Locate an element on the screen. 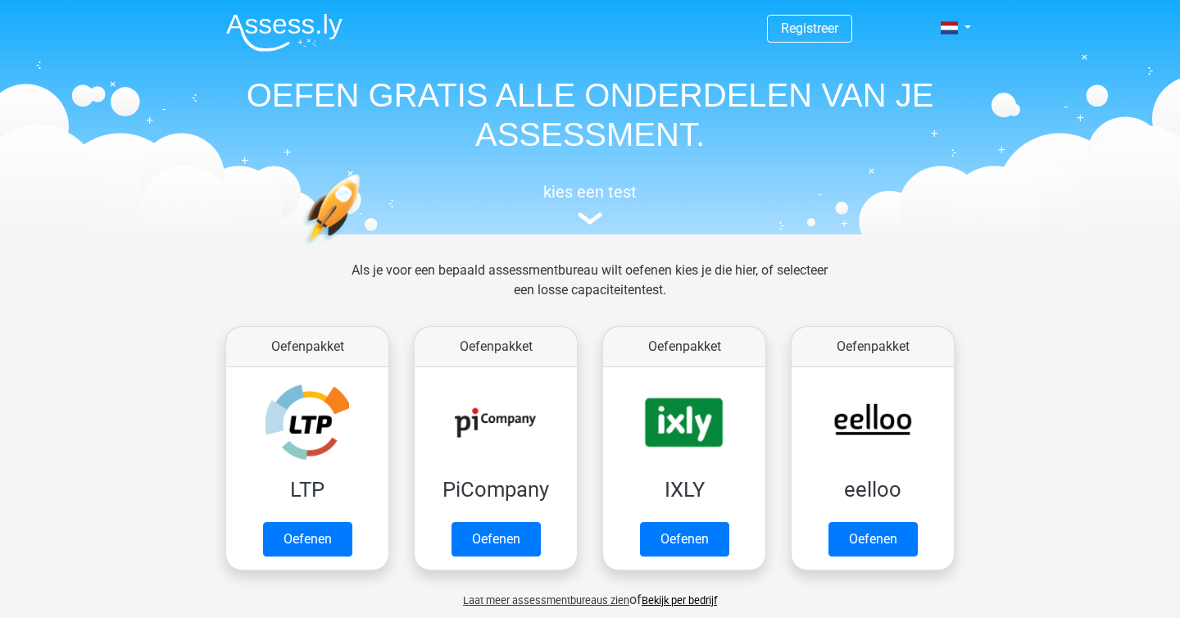  h1: OEFEN GRATIS ALLE ONDERDELEN VAN JE ASSESSMENT. is located at coordinates (590, 115).